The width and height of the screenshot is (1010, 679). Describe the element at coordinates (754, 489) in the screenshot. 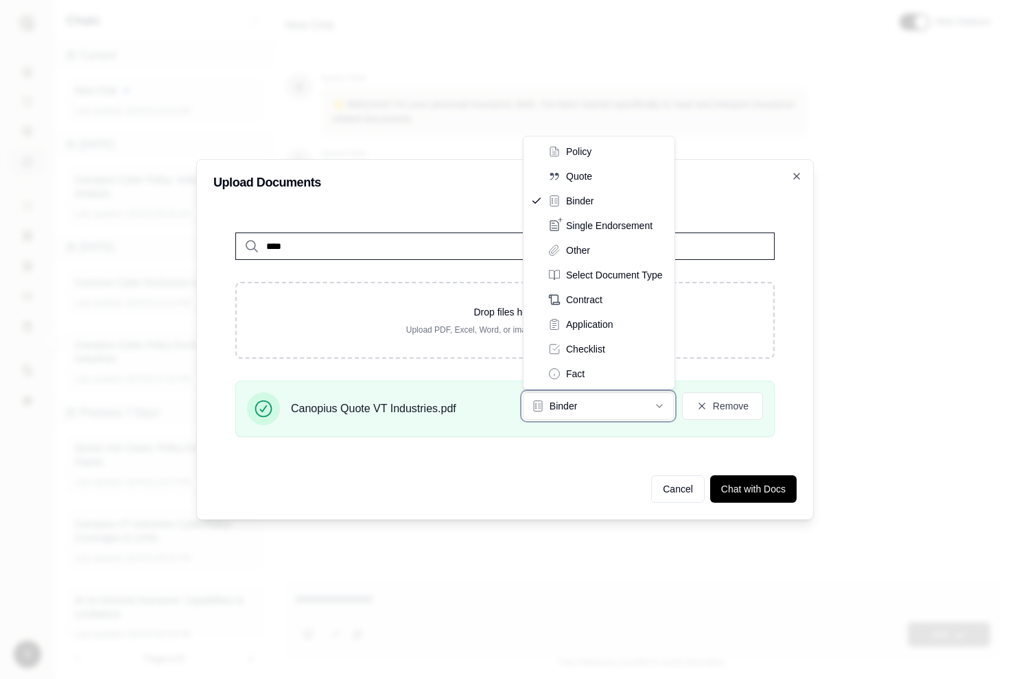

I see `button: Chat with Docs` at that location.